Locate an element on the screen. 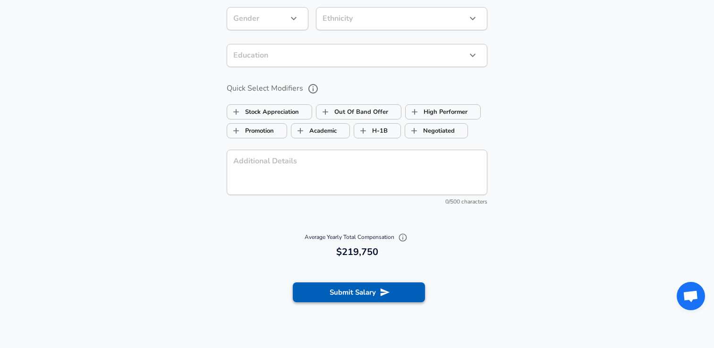 This screenshot has height=348, width=714. span: Average Yearly Total Compensation is located at coordinates (357, 237).